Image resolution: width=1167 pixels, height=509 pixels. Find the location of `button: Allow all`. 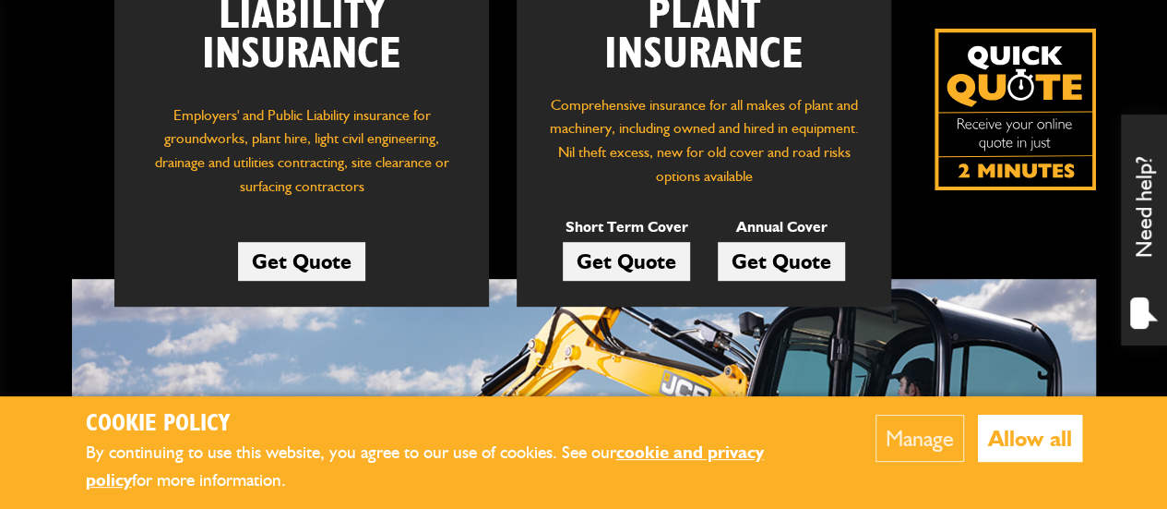

button: Allow all is located at coordinates (1030, 437).